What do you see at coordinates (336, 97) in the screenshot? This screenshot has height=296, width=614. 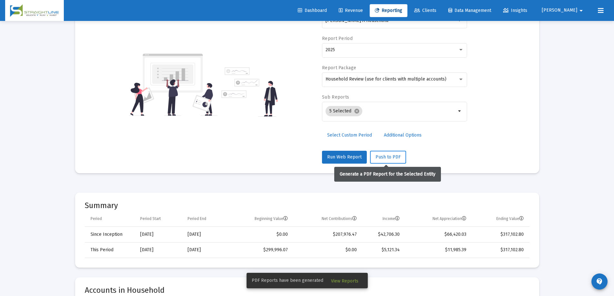 I see `label: Sub Reports` at bounding box center [336, 97].